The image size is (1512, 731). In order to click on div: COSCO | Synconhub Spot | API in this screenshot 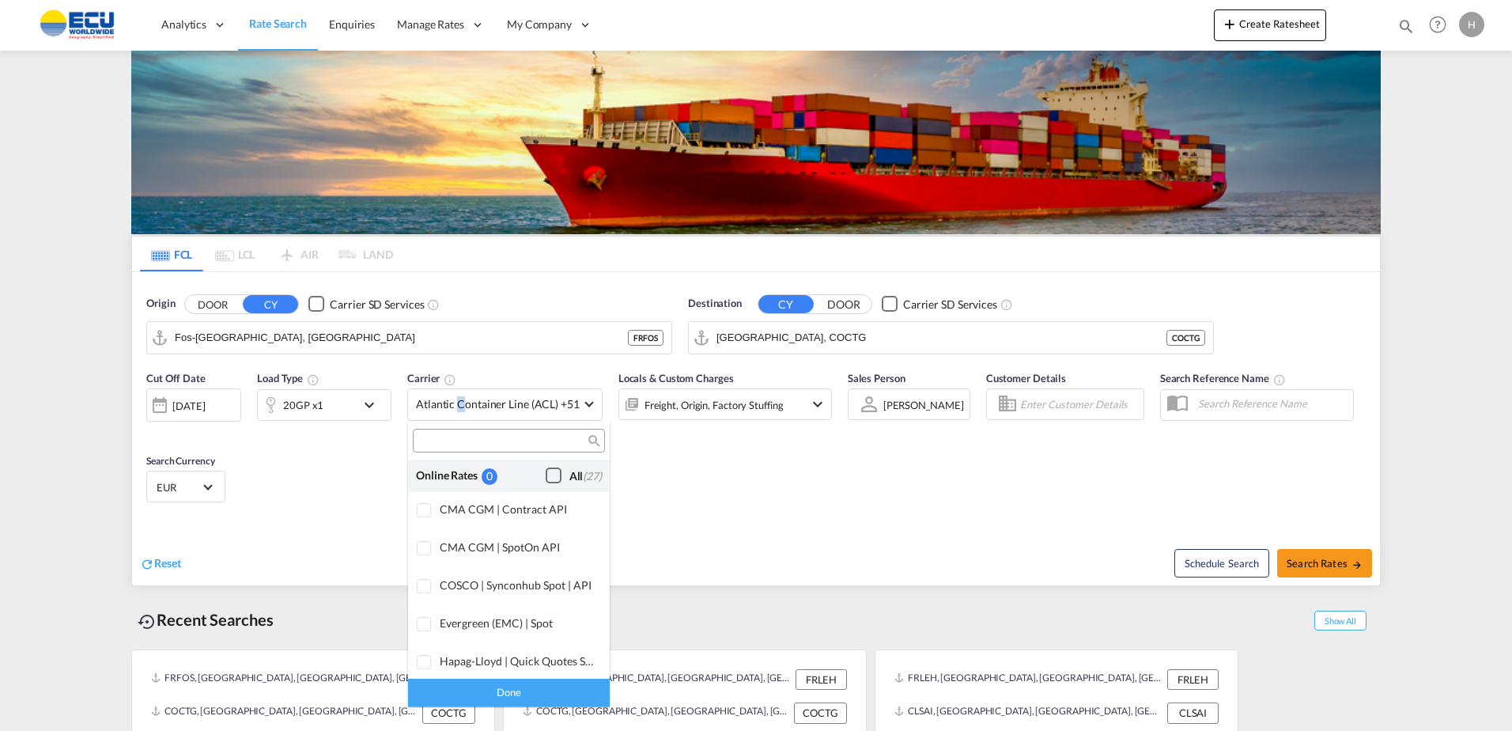, I will do `click(518, 584)`.